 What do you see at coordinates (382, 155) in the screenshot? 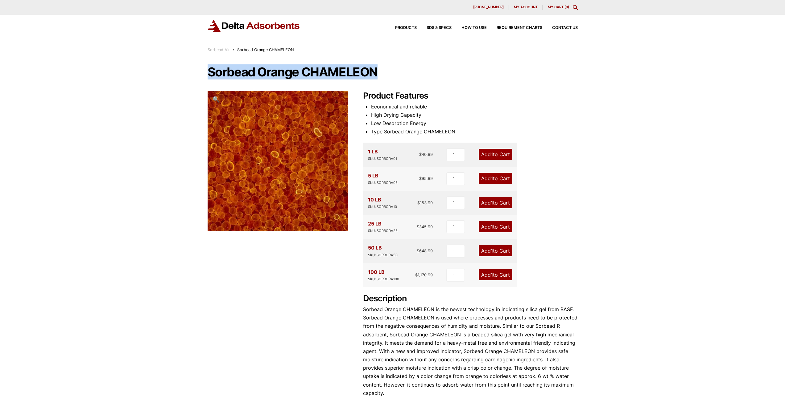
I see `div: 1 LB` at bounding box center [382, 155].